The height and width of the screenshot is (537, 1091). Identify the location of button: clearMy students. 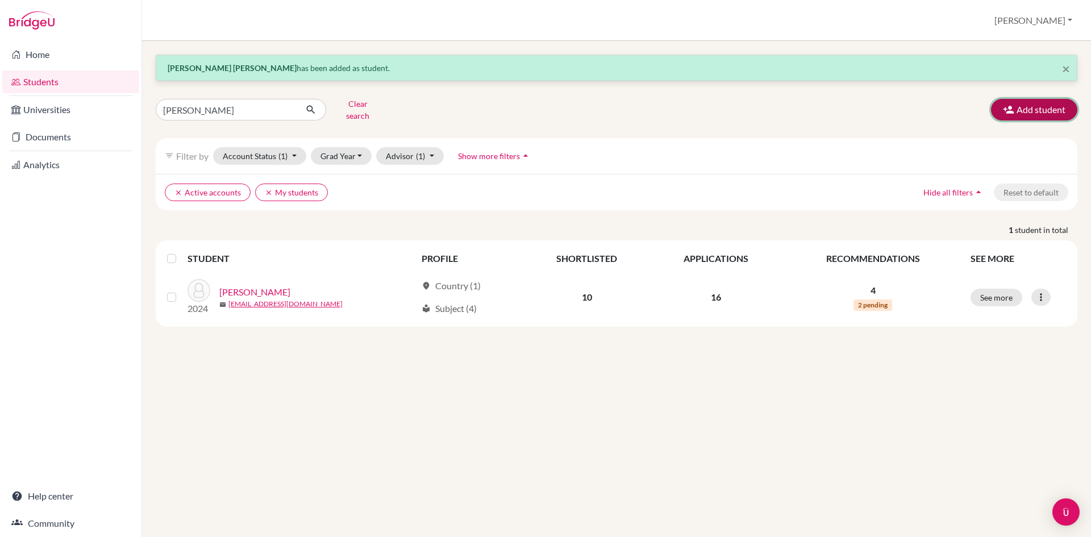
(291, 192).